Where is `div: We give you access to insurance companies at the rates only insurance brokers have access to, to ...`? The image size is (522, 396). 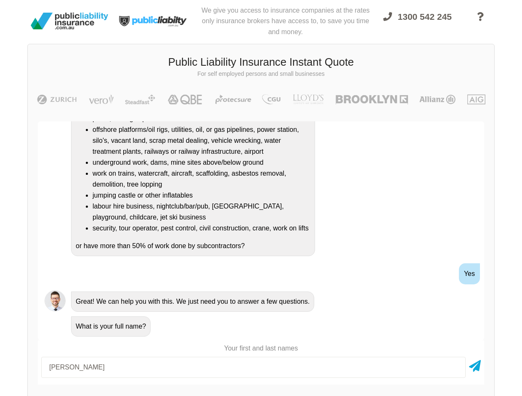 div: We give you access to insurance companies at the rates only insurance brokers have access to, to ... is located at coordinates (286, 21).